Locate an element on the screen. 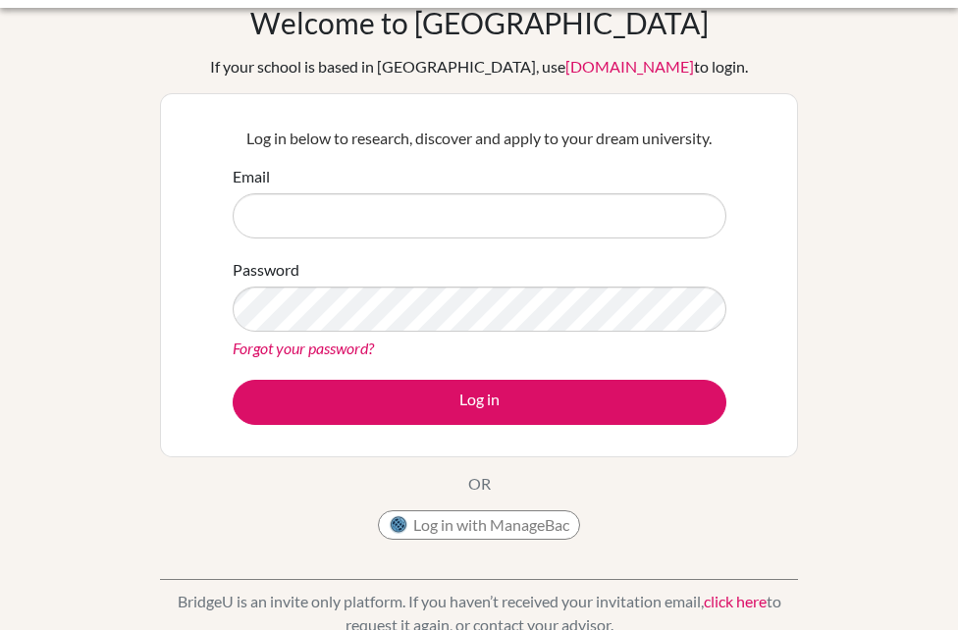  p: Log in below to research, discover and apply to your dream university. is located at coordinates (479, 138).